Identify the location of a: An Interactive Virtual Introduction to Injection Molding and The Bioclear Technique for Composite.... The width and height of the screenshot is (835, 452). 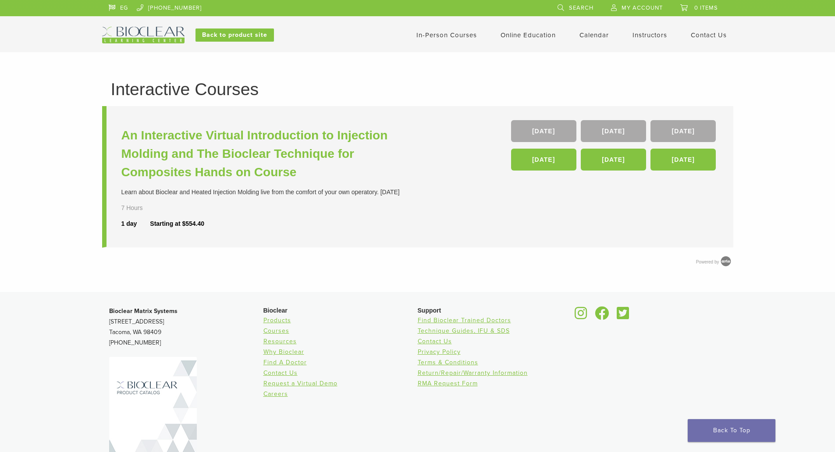
(270, 154).